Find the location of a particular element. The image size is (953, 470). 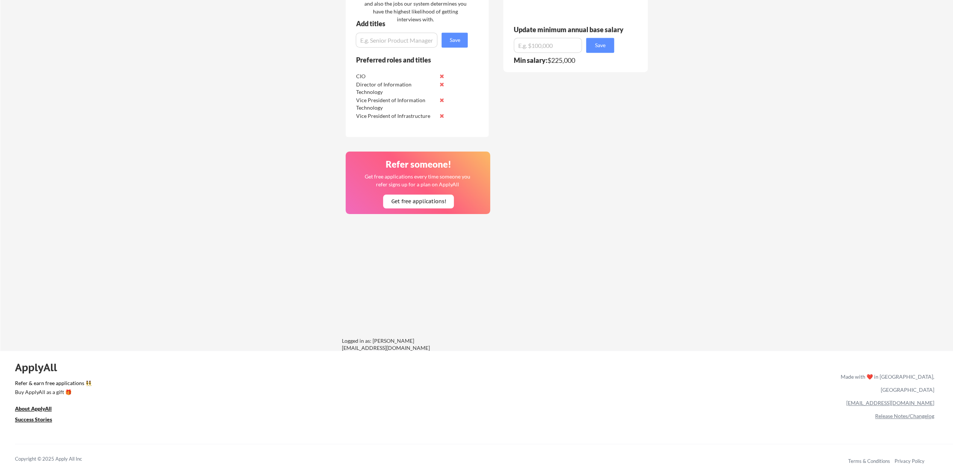

div: Preferred roles and titles is located at coordinates (407, 60).